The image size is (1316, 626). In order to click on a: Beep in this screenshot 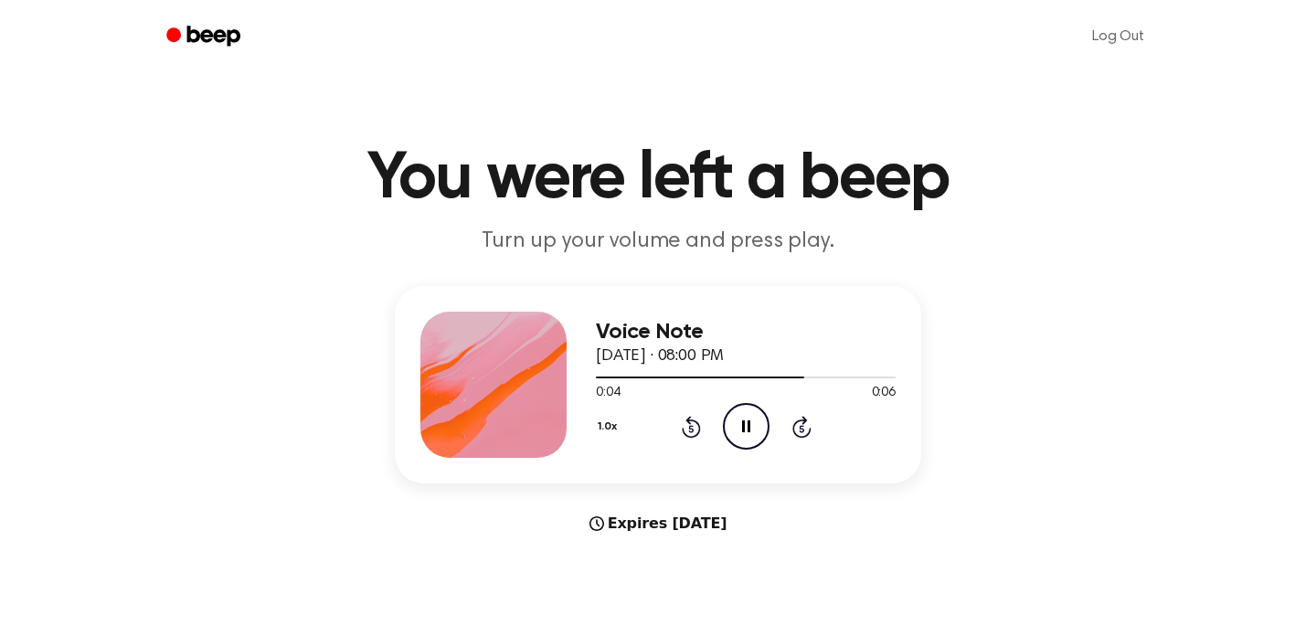, I will do `click(205, 37)`.